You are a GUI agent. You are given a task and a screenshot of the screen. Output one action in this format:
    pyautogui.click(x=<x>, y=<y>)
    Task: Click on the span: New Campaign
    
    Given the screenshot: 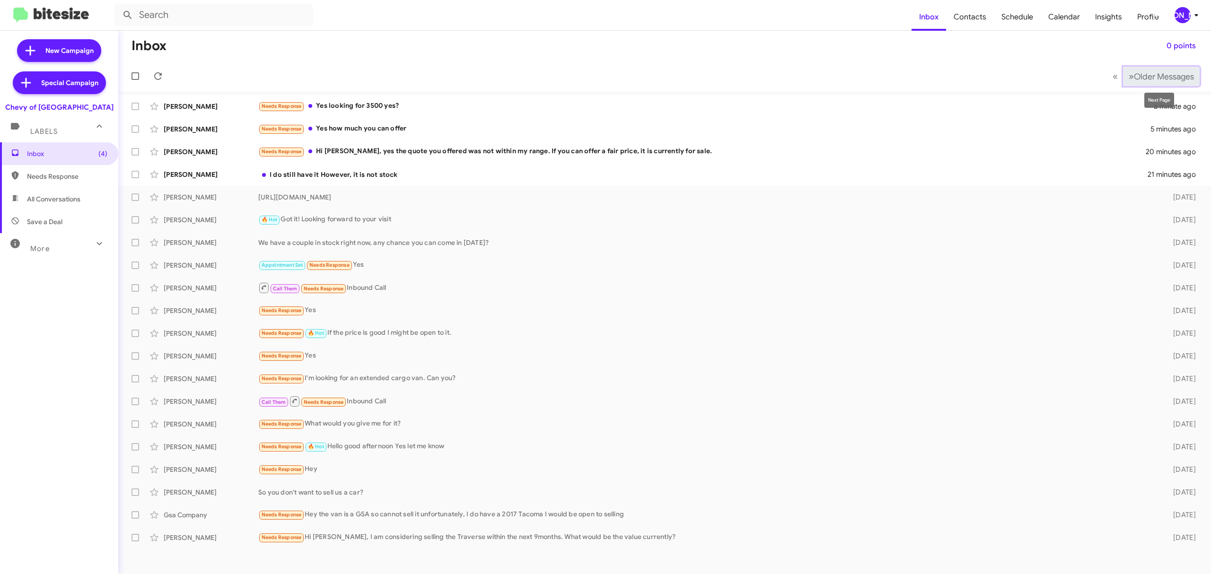 What is the action you would take?
    pyautogui.click(x=70, y=51)
    